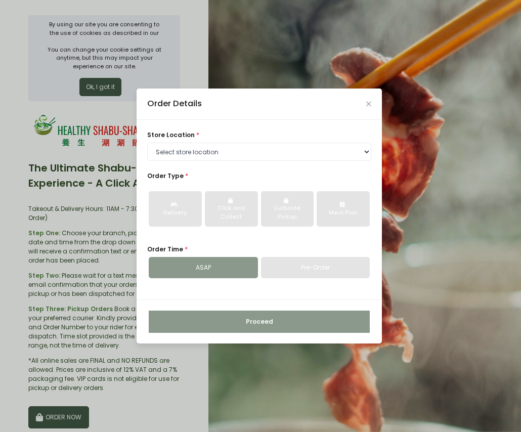 The width and height of the screenshot is (521, 432). Describe the element at coordinates (175, 213) in the screenshot. I see `div: Delivery` at that location.